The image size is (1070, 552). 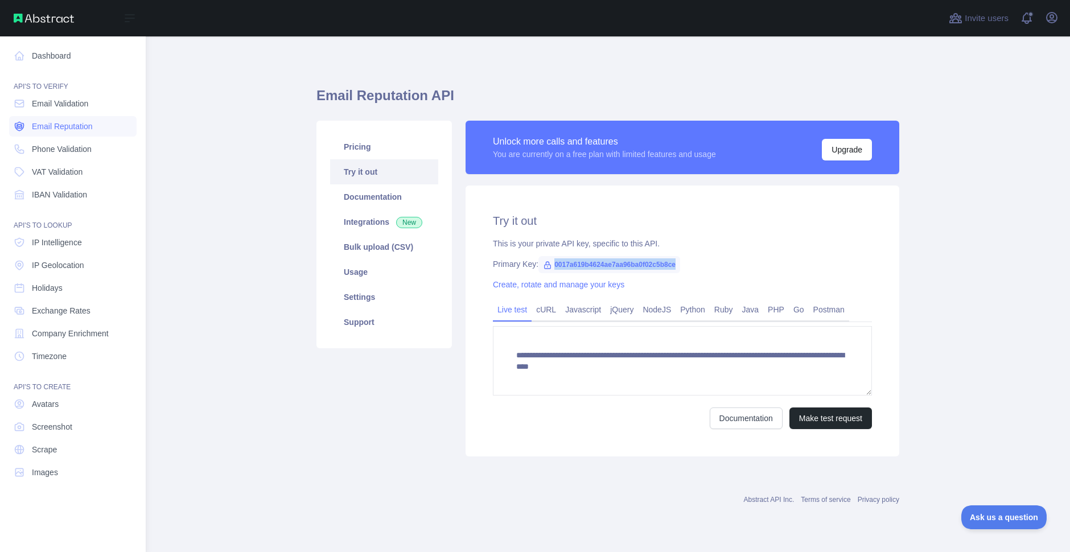 What do you see at coordinates (45, 473) in the screenshot?
I see `span: Images` at bounding box center [45, 473].